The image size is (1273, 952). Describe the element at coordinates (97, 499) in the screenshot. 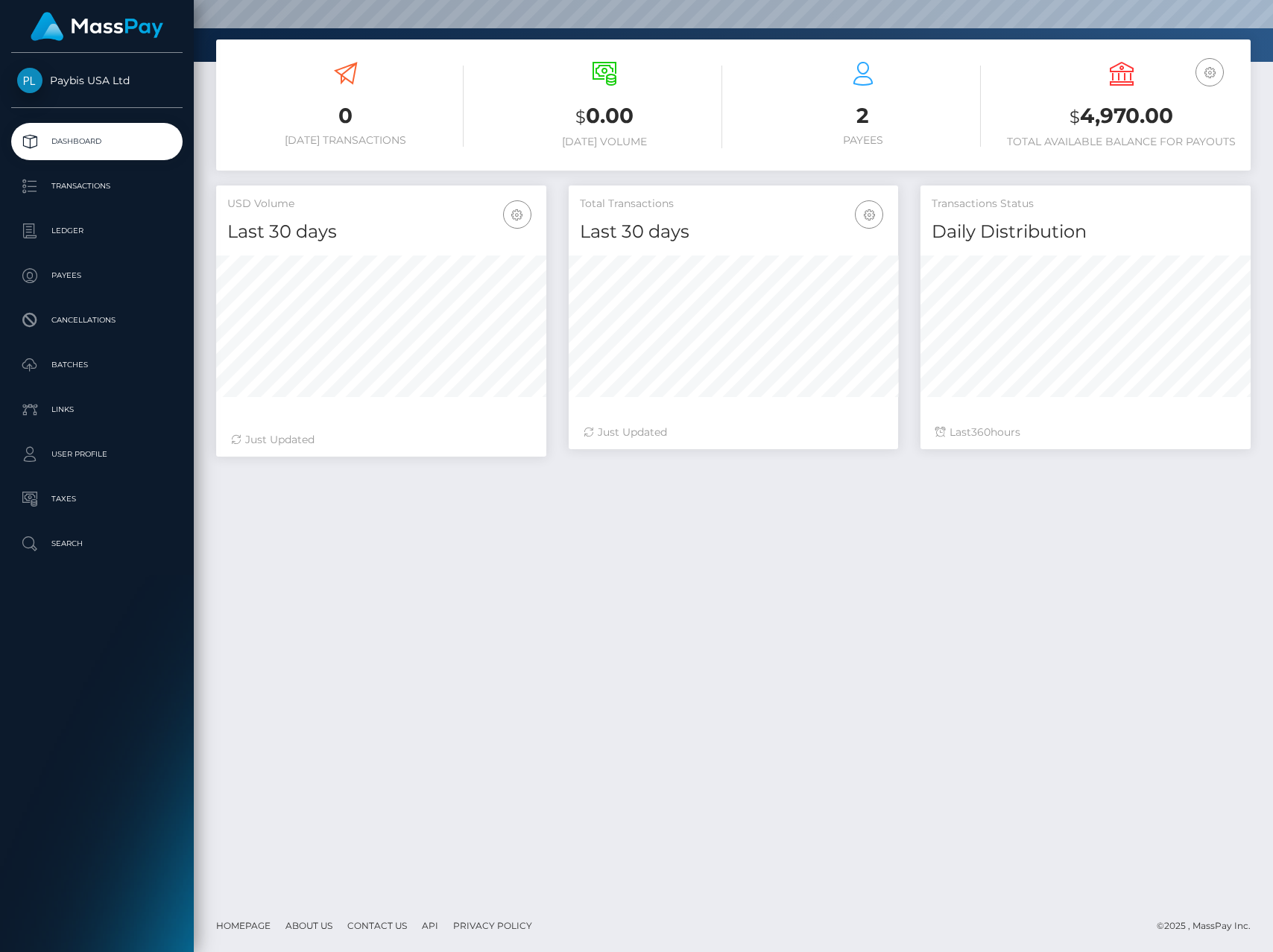

I see `a: Taxes` at that location.